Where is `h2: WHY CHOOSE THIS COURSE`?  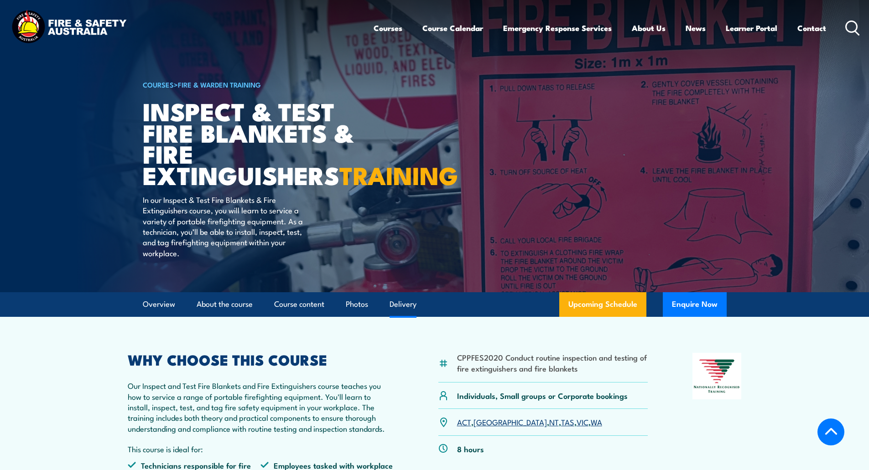 h2: WHY CHOOSE THIS COURSE is located at coordinates (261, 359).